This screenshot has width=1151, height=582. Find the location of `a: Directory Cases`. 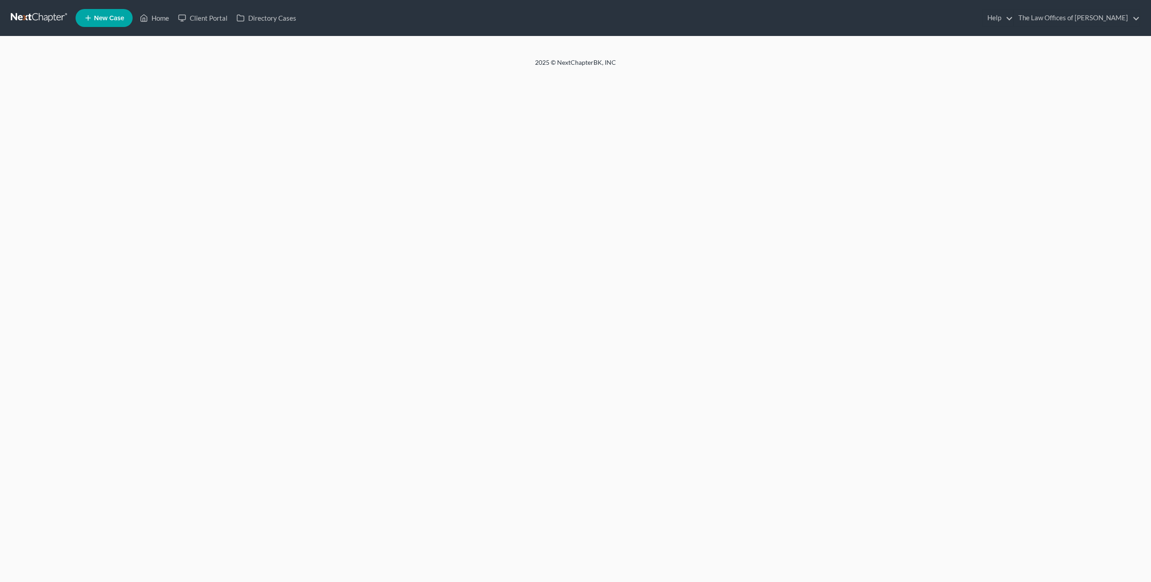

a: Directory Cases is located at coordinates (266, 18).